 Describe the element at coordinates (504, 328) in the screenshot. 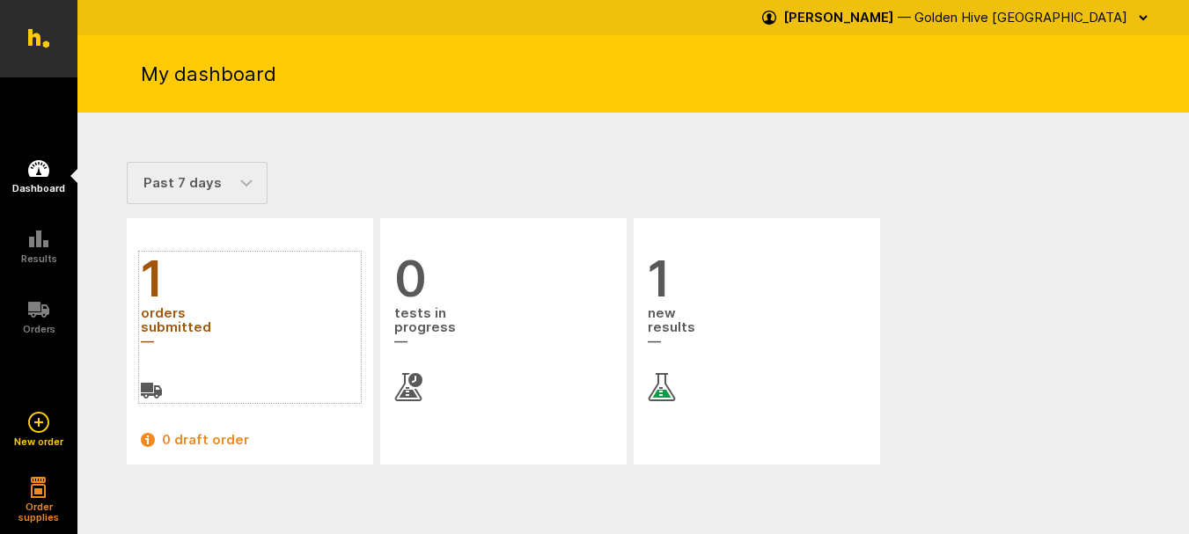

I see `span: tests in progress` at that location.